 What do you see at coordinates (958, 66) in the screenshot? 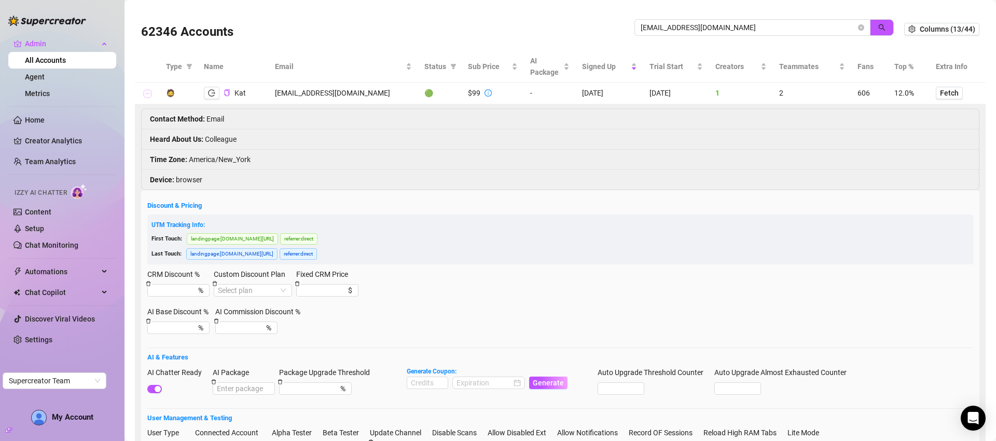
I see `th: Extra Info` at bounding box center [958, 66].